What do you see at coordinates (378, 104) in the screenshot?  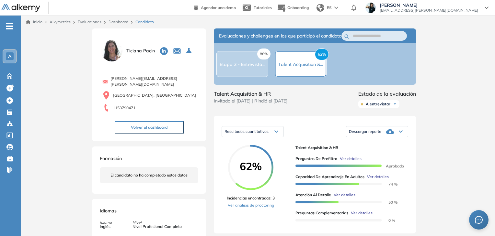 I see `span: A entrevistar` at bounding box center [378, 104].